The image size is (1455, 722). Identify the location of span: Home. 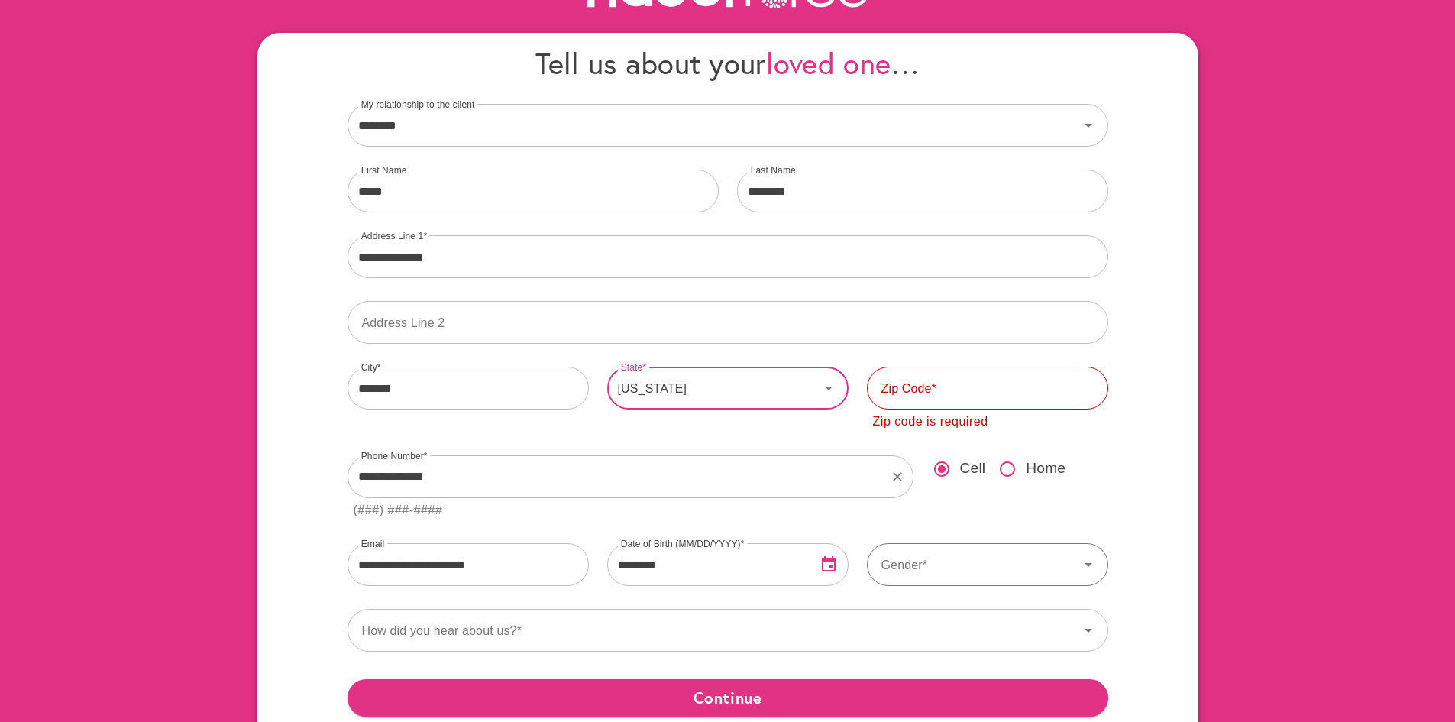
(1046, 468).